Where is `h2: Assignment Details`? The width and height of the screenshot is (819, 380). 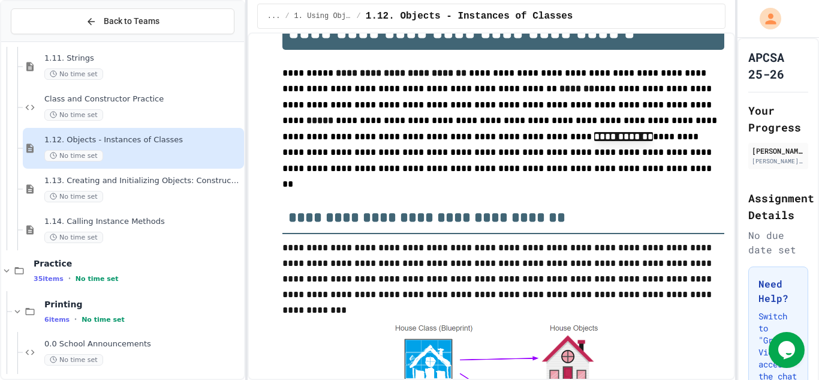 h2: Assignment Details is located at coordinates (779, 206).